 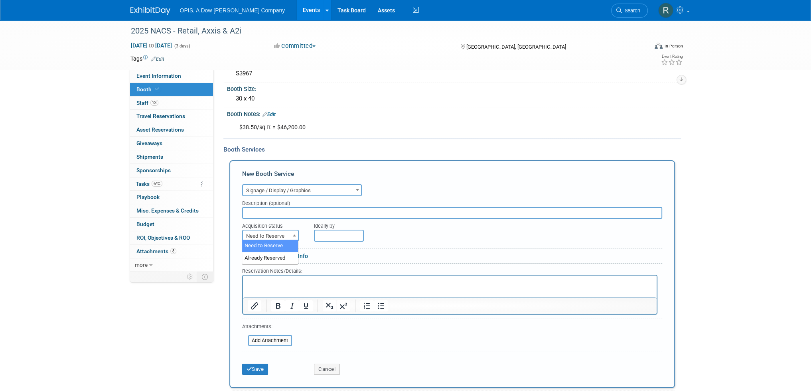 What do you see at coordinates (157, 183) in the screenshot?
I see `span: 64%` at bounding box center [157, 183].